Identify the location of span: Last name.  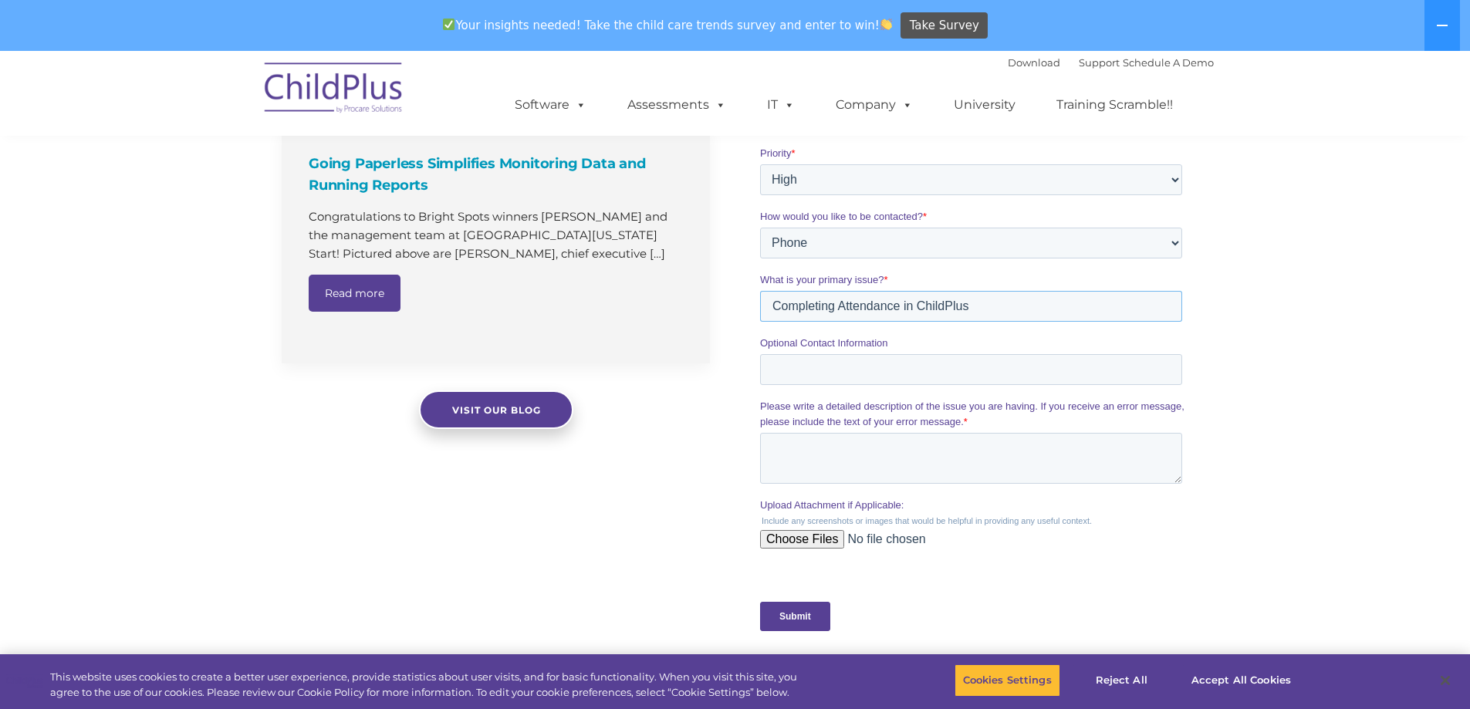
(238, 107).